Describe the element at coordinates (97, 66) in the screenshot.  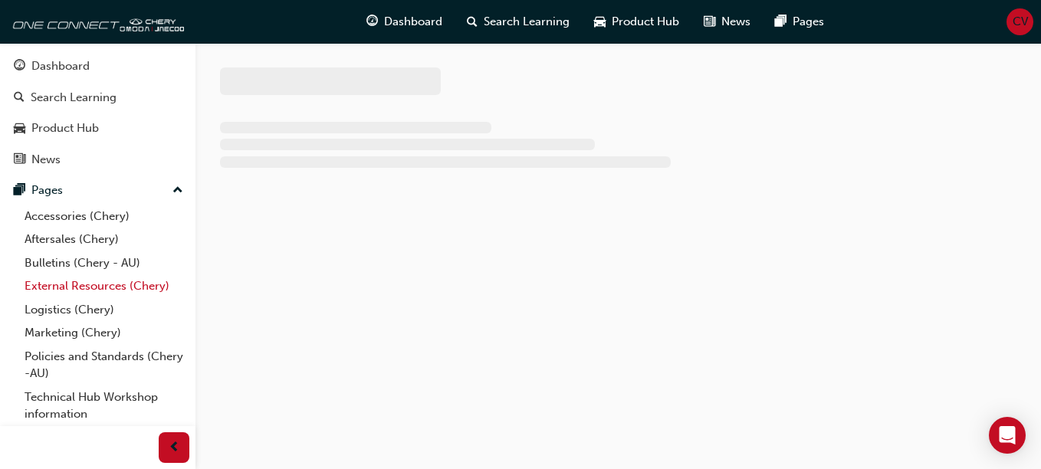
I see `a: Dashboard` at that location.